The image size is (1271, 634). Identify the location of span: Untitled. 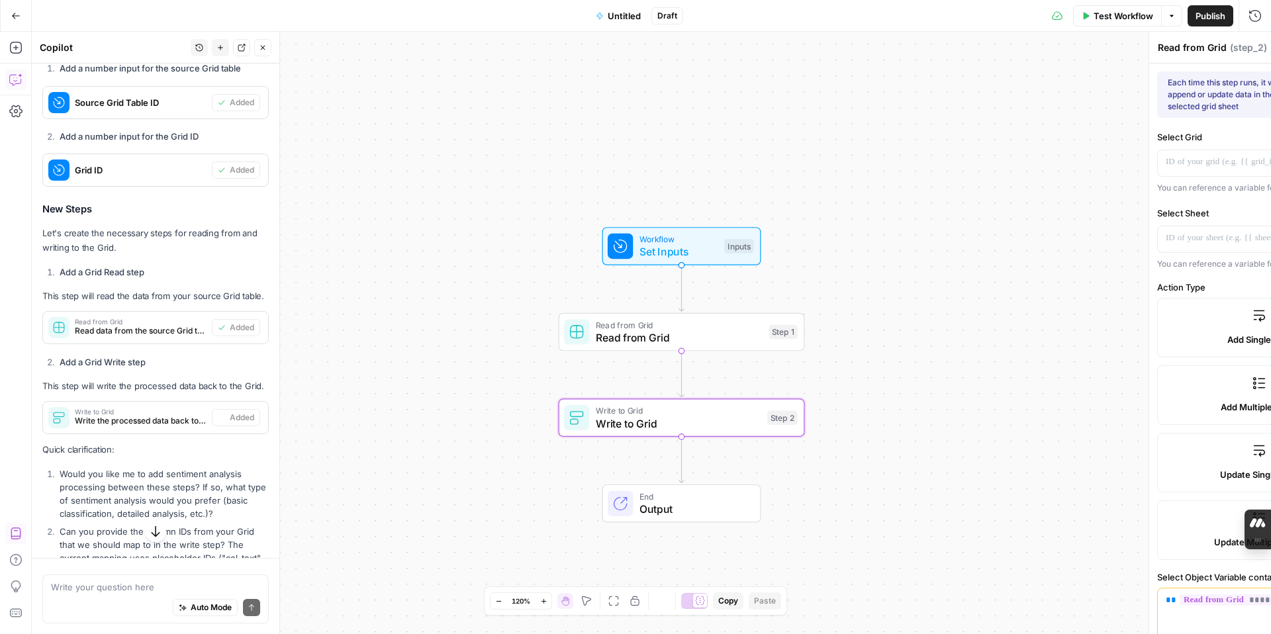
(624, 16).